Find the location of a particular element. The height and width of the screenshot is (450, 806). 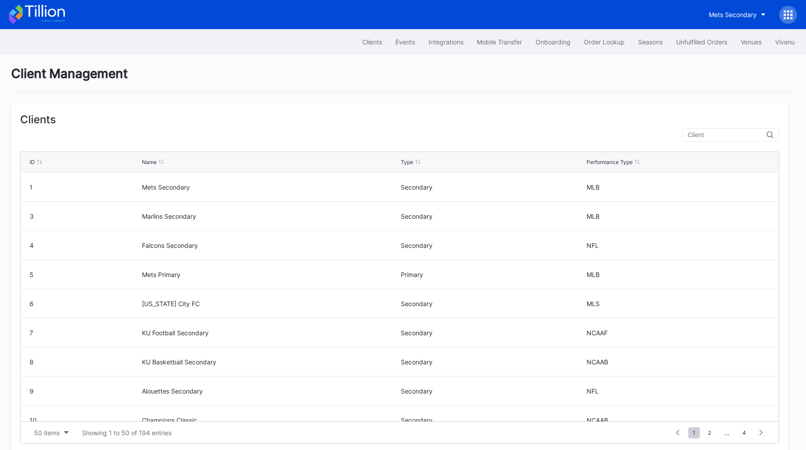

div: Venues is located at coordinates (751, 42).